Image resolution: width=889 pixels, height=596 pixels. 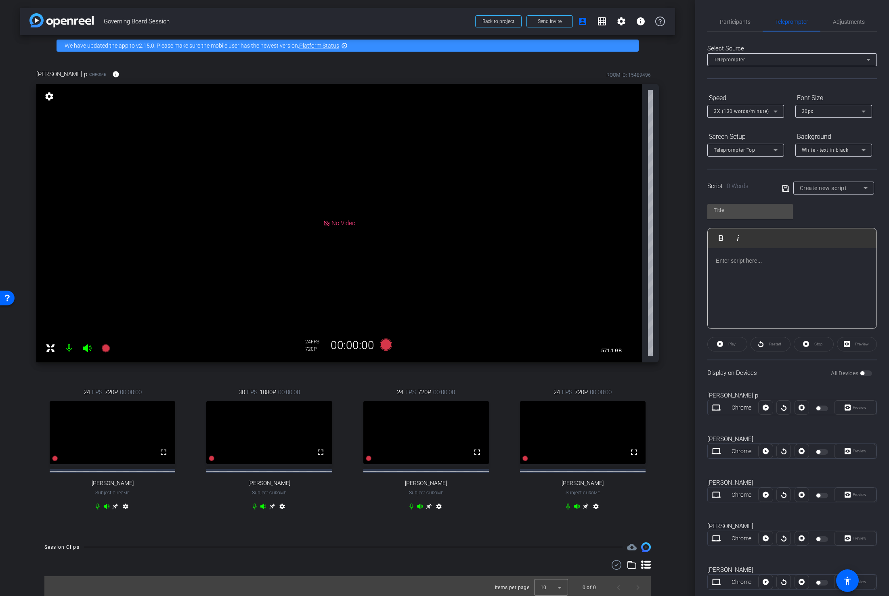 I want to click on div: Background, so click(x=834, y=137).